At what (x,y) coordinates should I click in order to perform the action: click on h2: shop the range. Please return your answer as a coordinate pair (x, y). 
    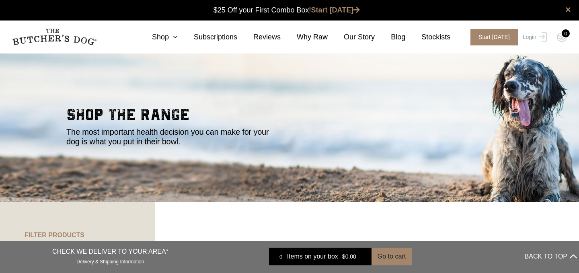
    Looking at the image, I should click on (289, 117).